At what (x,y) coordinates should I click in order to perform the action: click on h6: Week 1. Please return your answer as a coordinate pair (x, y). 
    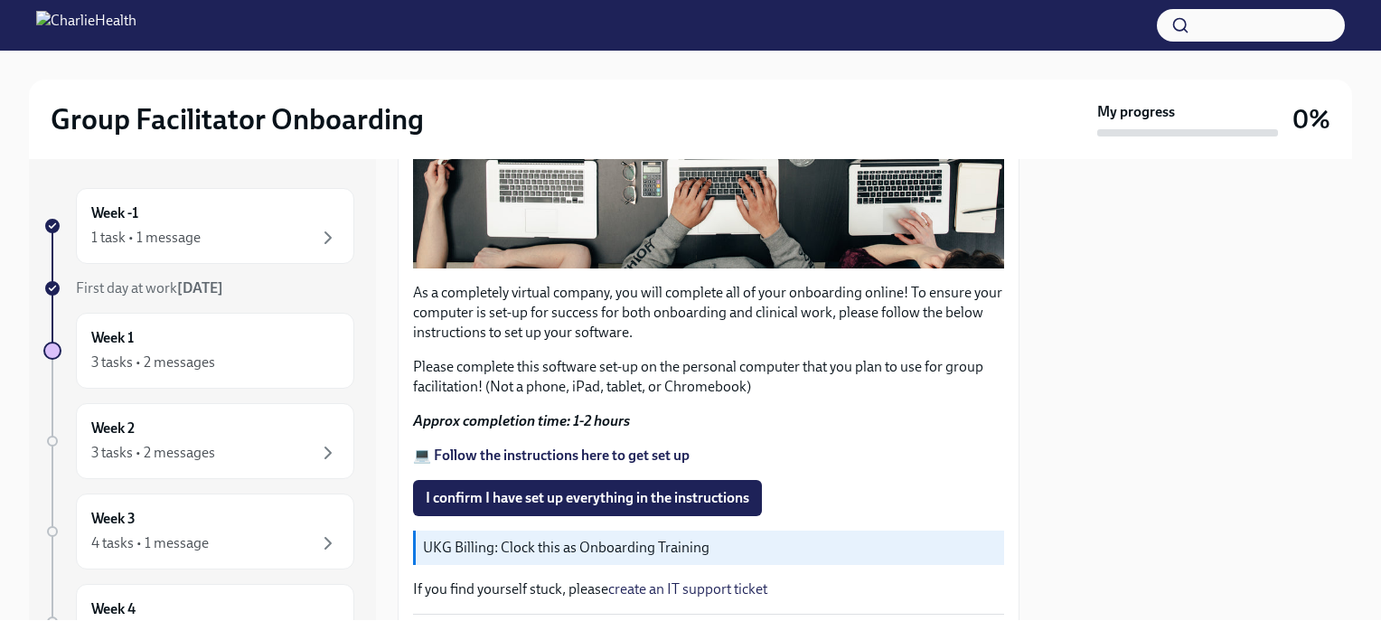
    Looking at the image, I should click on (112, 338).